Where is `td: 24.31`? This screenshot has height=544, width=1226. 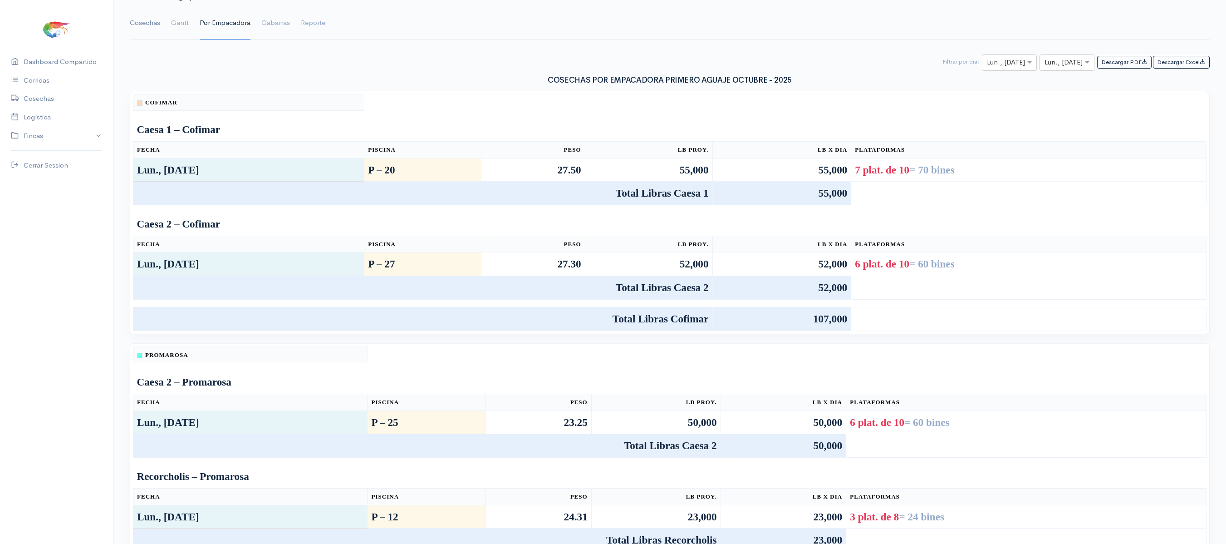
td: 24.31 is located at coordinates (539, 516).